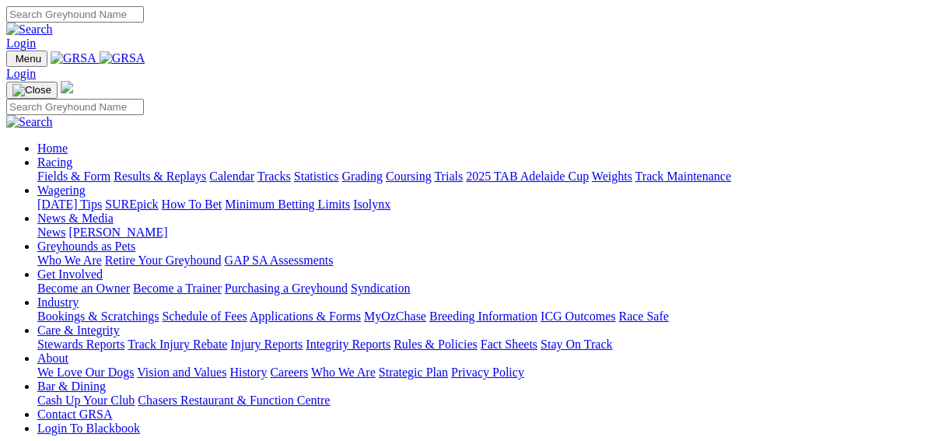  I want to click on a: Applications & Forms, so click(305, 316).